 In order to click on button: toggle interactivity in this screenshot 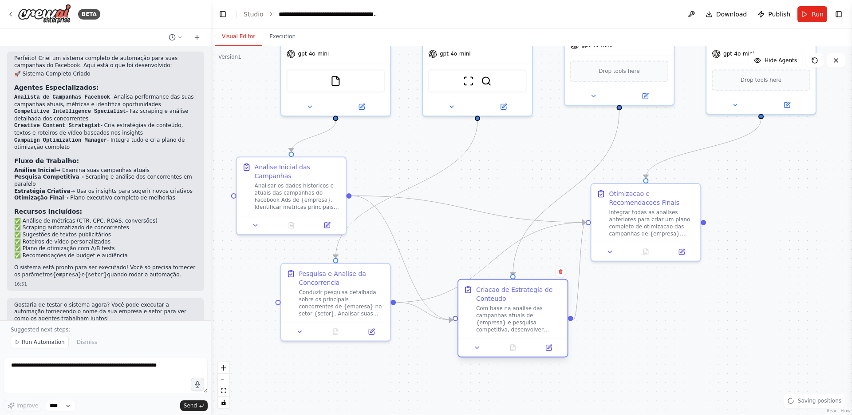, I will do `click(224, 402)`.